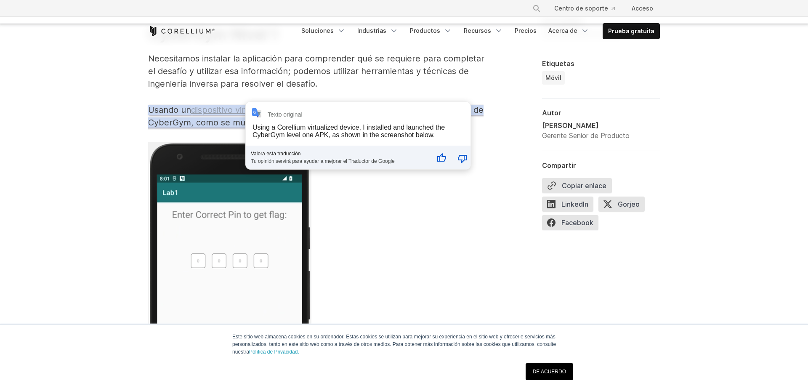 The height and width of the screenshot is (391, 808). What do you see at coordinates (586, 136) in the screenshot?
I see `font: Gerente Senior de Producto` at bounding box center [586, 136].